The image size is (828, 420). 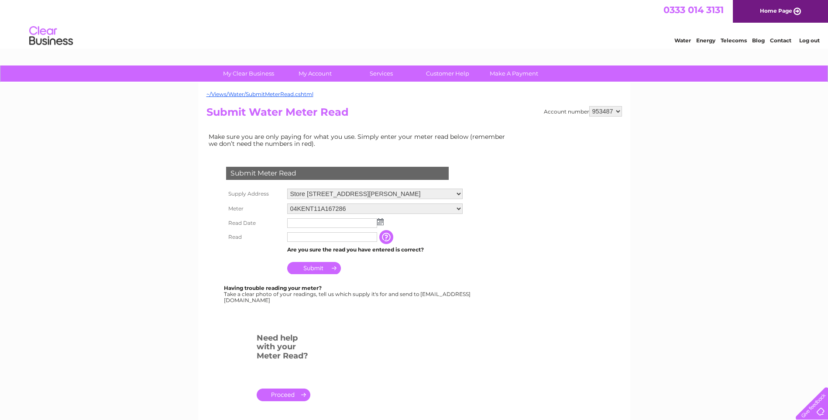 What do you see at coordinates (810, 40) in the screenshot?
I see `a: Log out` at bounding box center [810, 40].